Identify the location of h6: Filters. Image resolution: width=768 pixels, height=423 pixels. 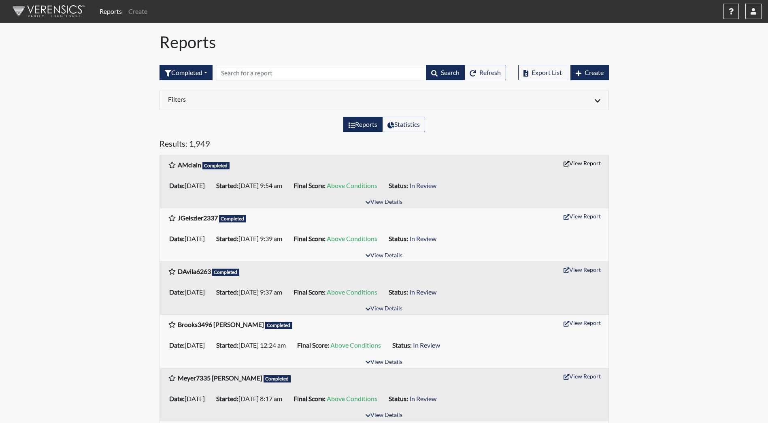
(273, 99).